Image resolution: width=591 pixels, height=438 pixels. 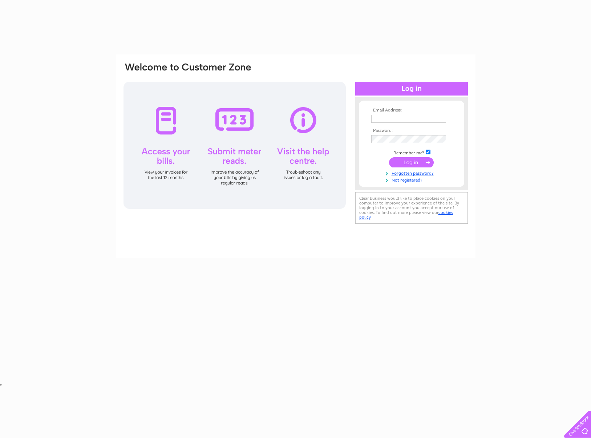 I want to click on div: Clear Business would like to place cookies on your computer to improve your experience of the sit..., so click(x=411, y=208).